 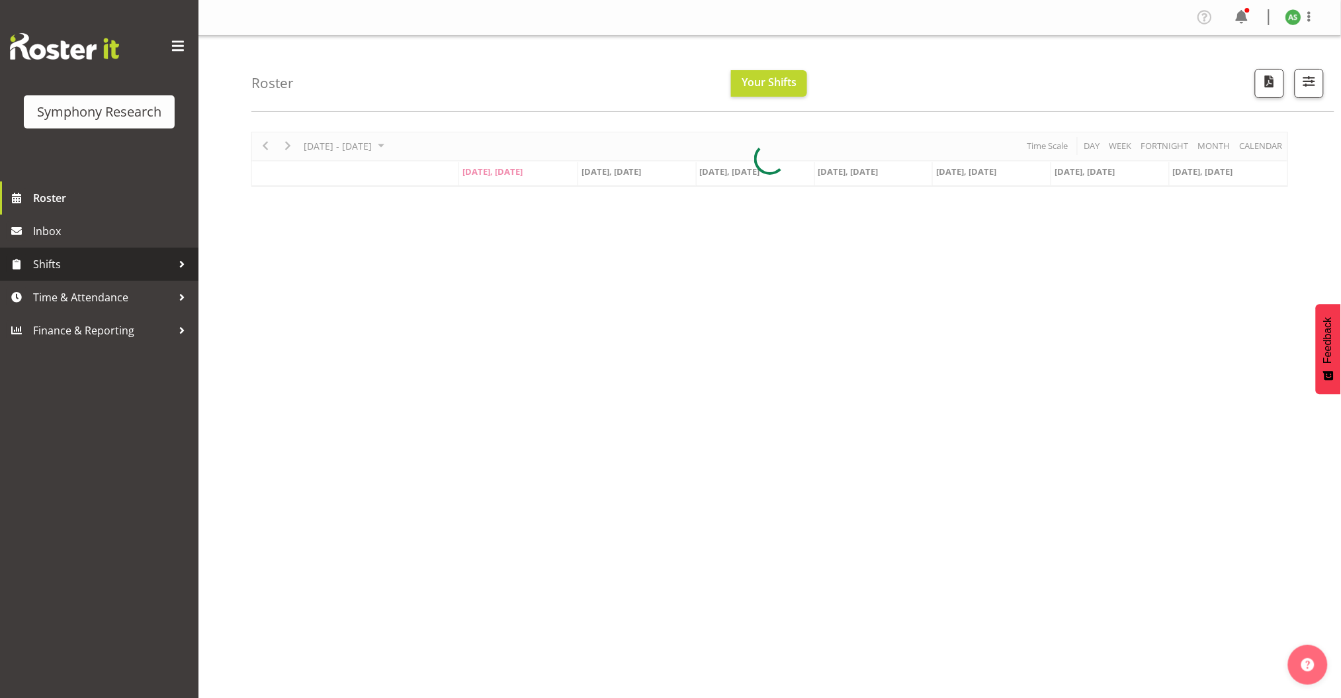 I want to click on span: Roster, so click(x=113, y=198).